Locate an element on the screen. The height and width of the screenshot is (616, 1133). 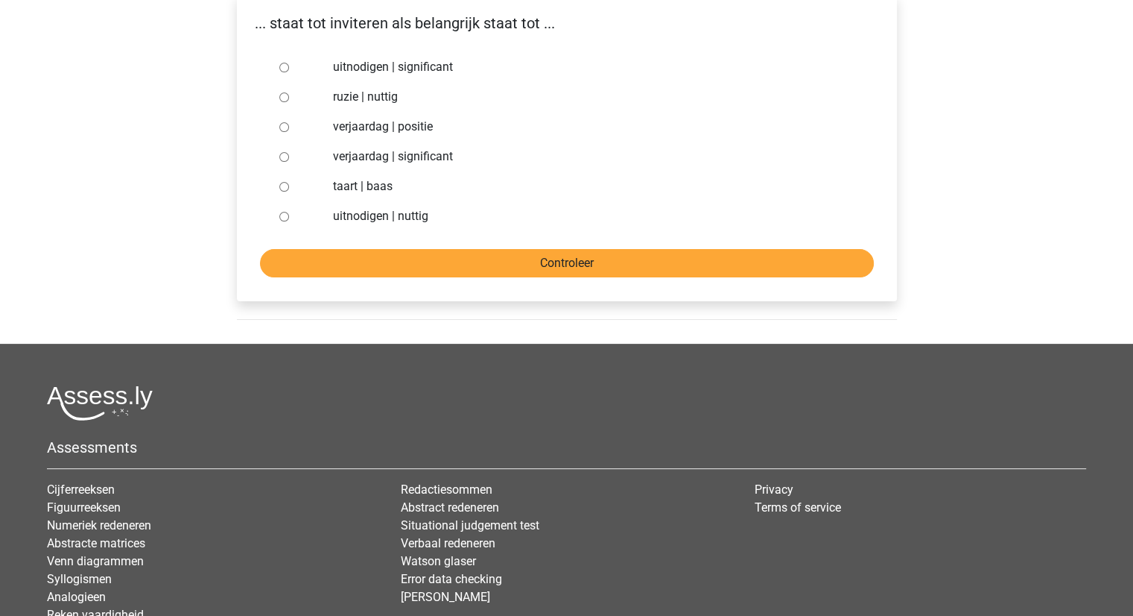
label: verjaardag | positie is located at coordinates (591, 127).